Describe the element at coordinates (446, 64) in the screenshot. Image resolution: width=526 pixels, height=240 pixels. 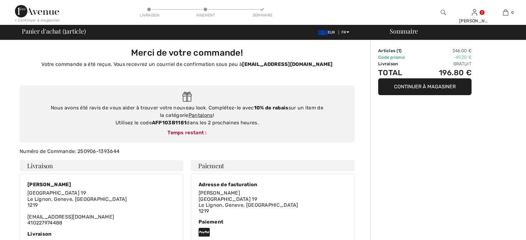
I see `td: Gratuit` at that location.